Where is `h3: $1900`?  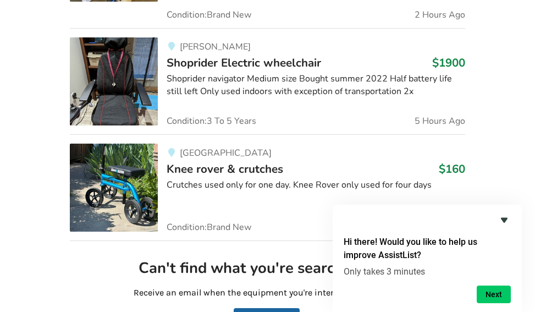
h3: $1900 is located at coordinates (449, 63).